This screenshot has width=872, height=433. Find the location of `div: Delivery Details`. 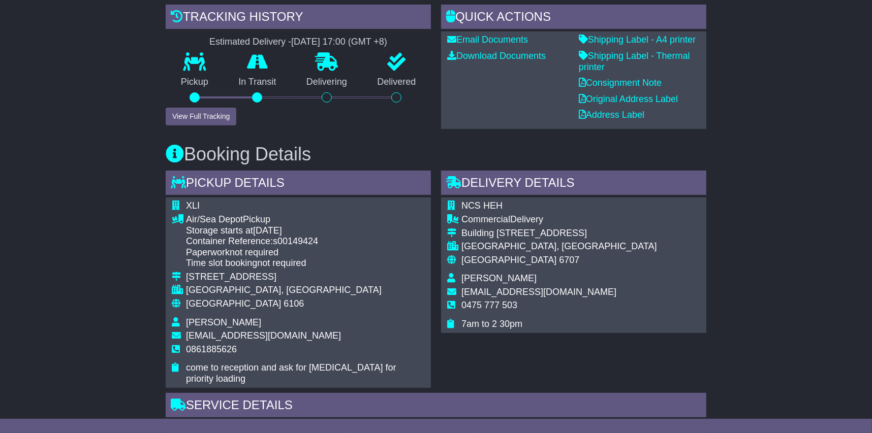

div: Delivery Details is located at coordinates (574, 184).